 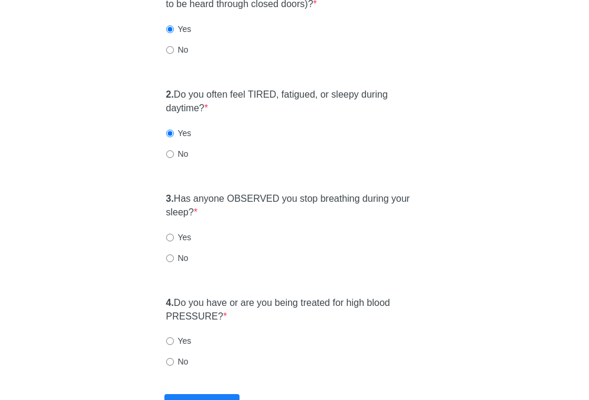 What do you see at coordinates (294, 102) in the screenshot?
I see `label: Do you often feel TIRED, fatigued, or sleepy during daytime?` at bounding box center [294, 102].